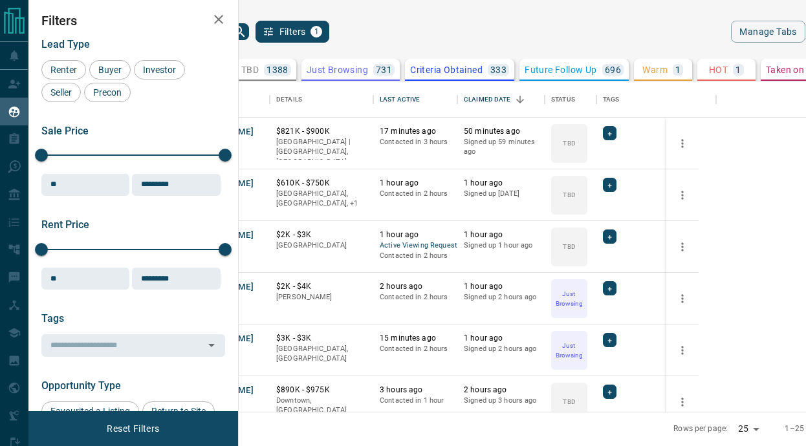 The image size is (806, 446). What do you see at coordinates (501, 401) in the screenshot?
I see `p: Signed up 3 hours ago` at bounding box center [501, 401].